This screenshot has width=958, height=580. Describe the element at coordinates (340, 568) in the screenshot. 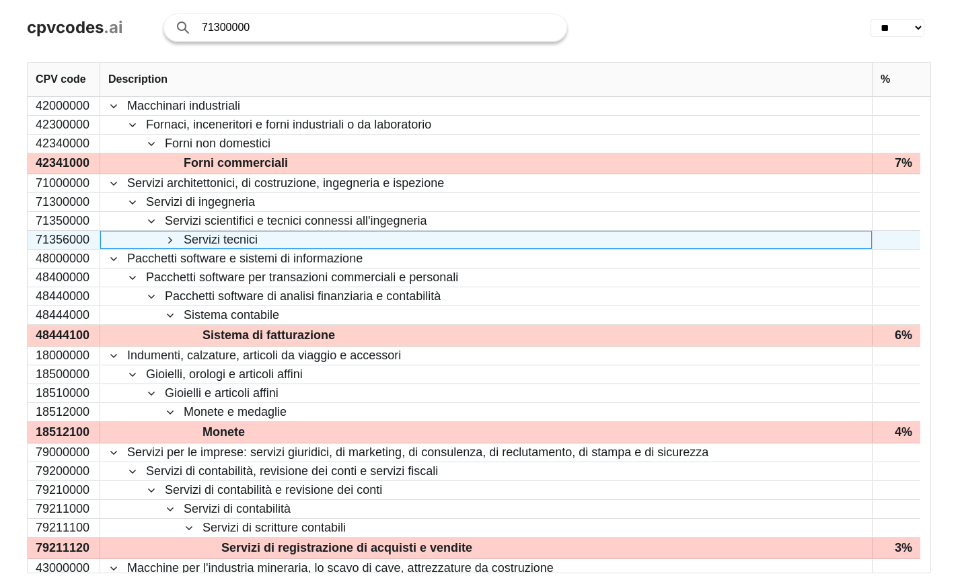

I see `span: Macchine per l'industria mineraria, lo scavo di cave, attrezzature da costruzione` at that location.